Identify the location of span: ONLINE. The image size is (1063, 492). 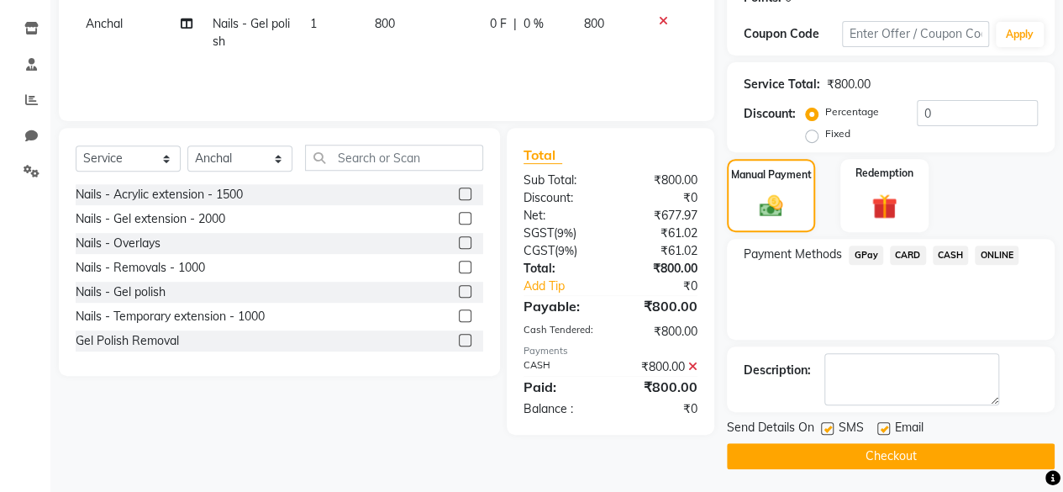
(997, 255).